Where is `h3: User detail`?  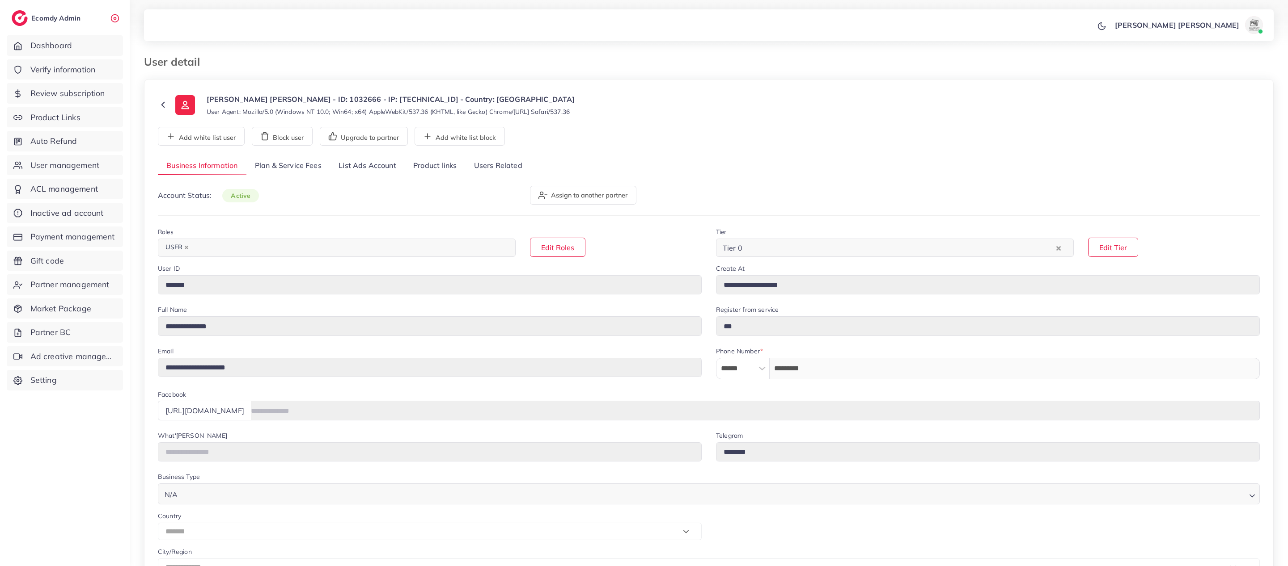
h3: User detail is located at coordinates (175, 62).